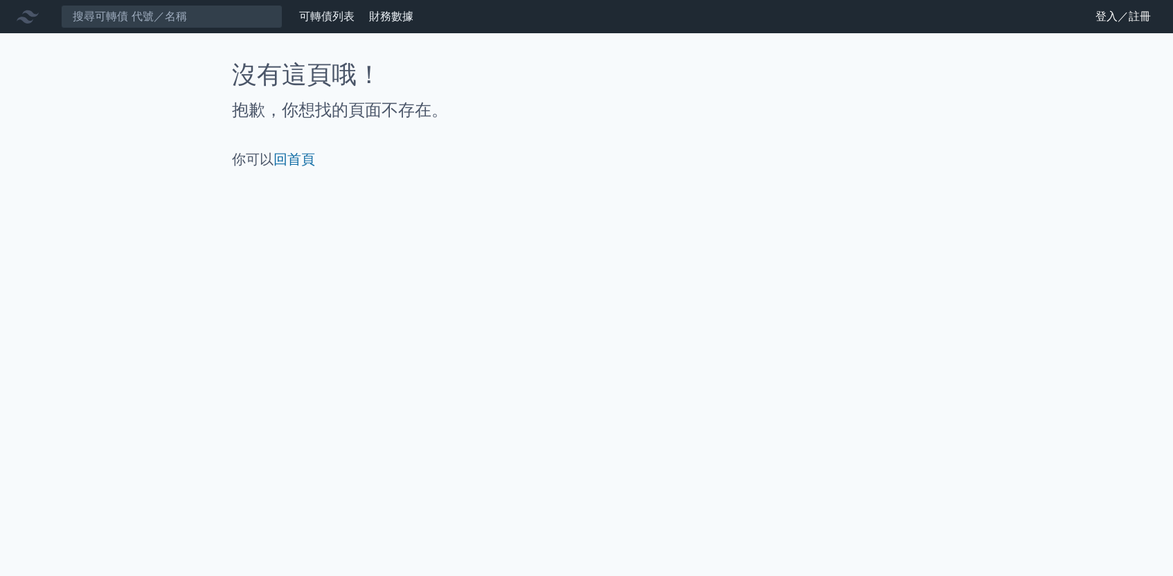 This screenshot has height=576, width=1173. Describe the element at coordinates (294, 159) in the screenshot. I see `a: 回首頁` at that location.